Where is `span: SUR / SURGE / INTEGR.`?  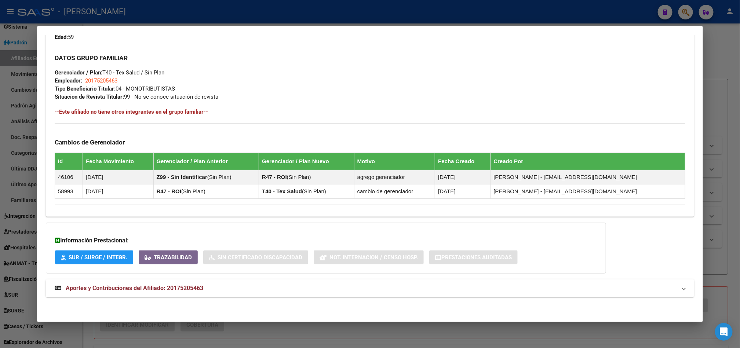 span: SUR / SURGE / INTEGR. is located at coordinates (98, 258).